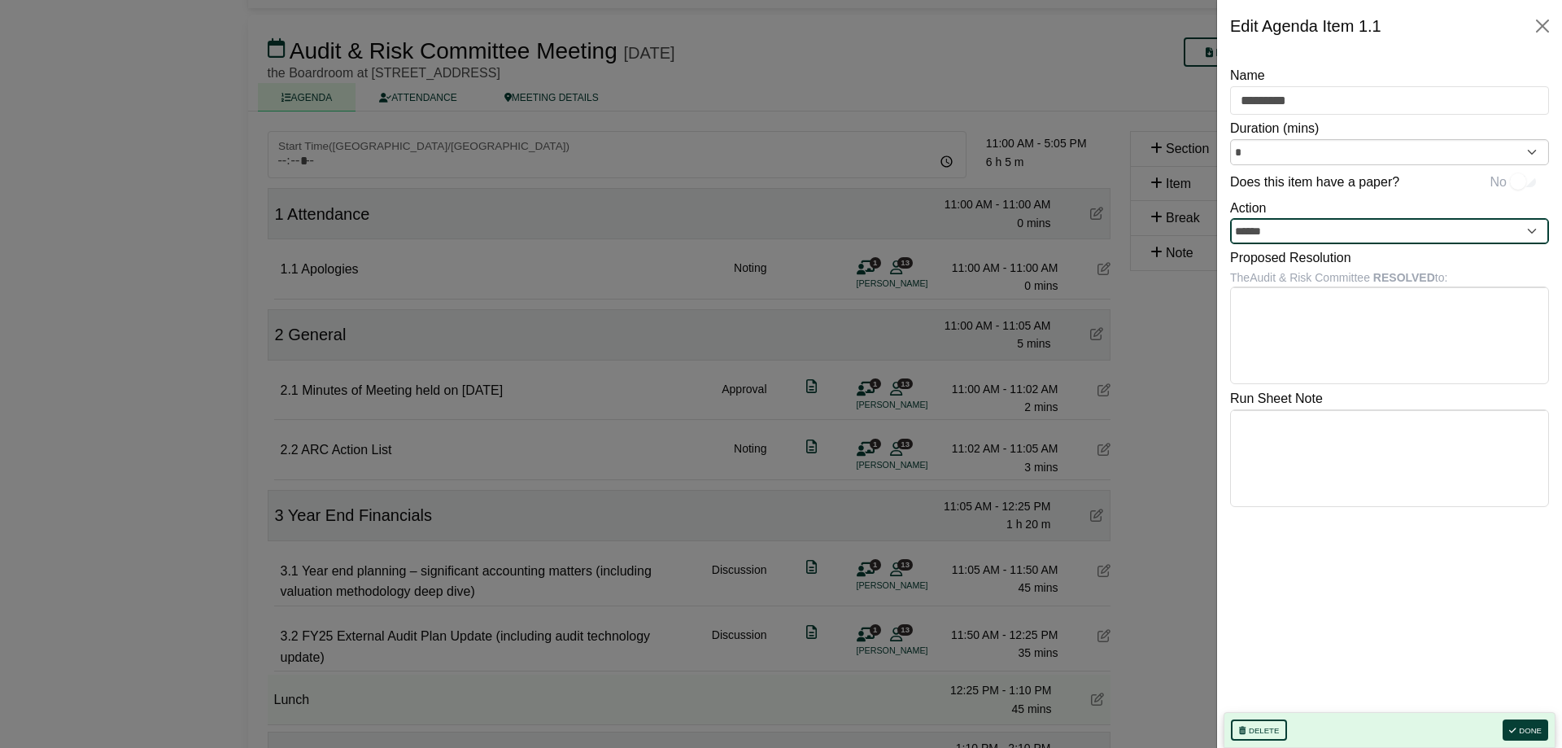  Describe the element at coordinates (1277, 399) in the screenshot. I see `label: Run Sheet Note` at that location.